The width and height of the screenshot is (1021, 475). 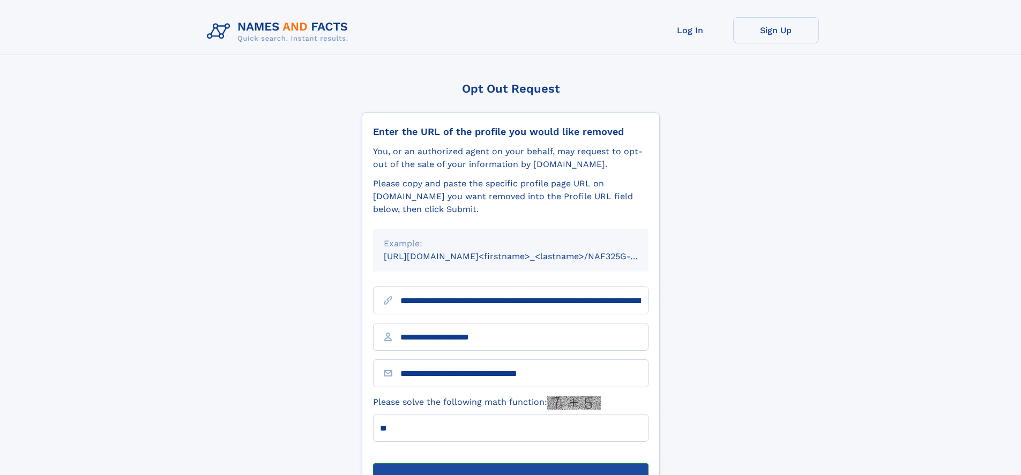 I want to click on img: Logo Names and Facts, so click(x=280, y=32).